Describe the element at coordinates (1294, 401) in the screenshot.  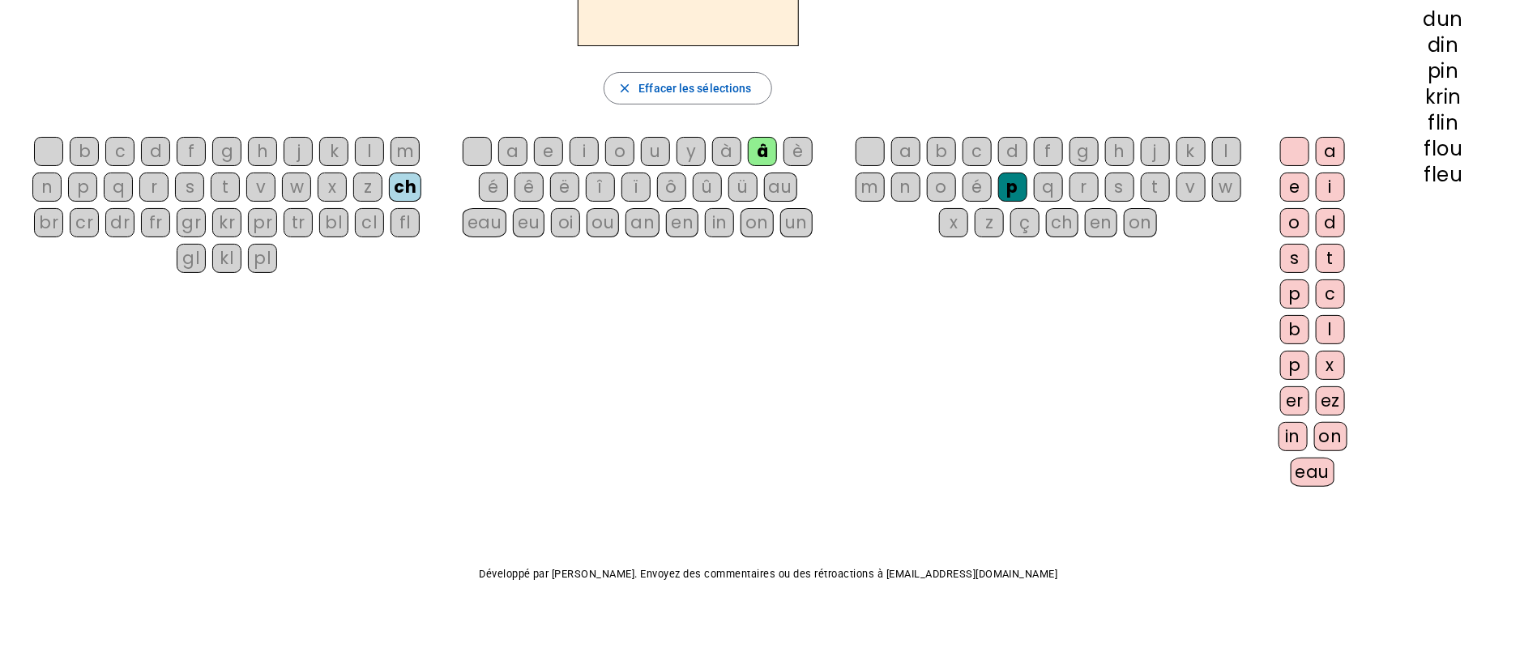
I see `div: er` at that location.